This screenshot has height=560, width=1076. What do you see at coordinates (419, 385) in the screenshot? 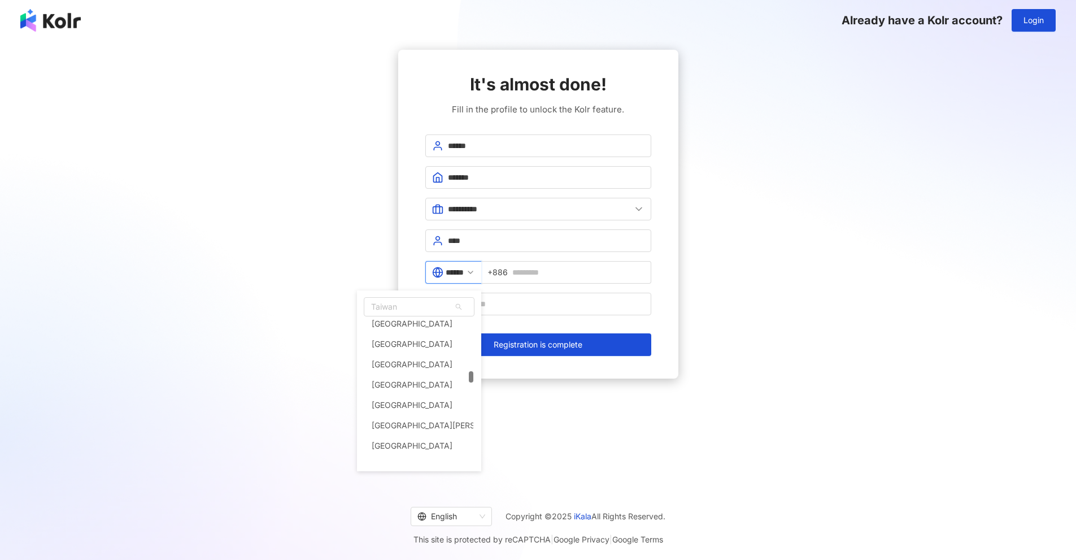
I see `div: Guyana` at bounding box center [419, 385].